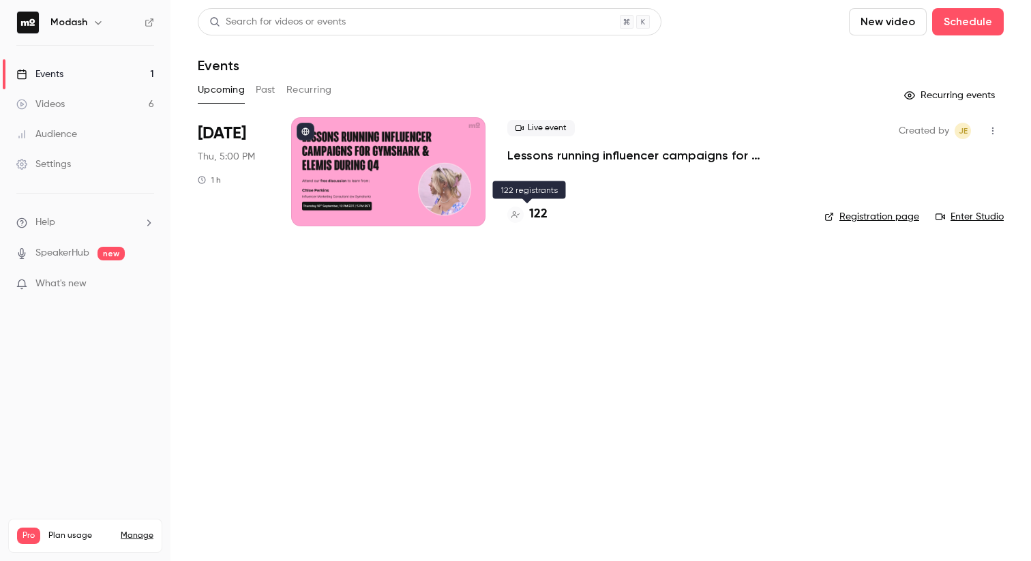 This screenshot has height=561, width=1031. What do you see at coordinates (265, 90) in the screenshot?
I see `button: Past` at bounding box center [265, 90].